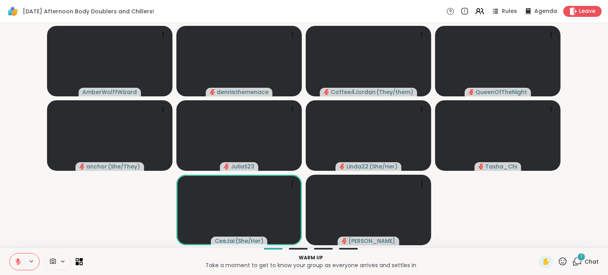 Image resolution: width=608 pixels, height=275 pixels. I want to click on span: JuliaS23, so click(243, 167).